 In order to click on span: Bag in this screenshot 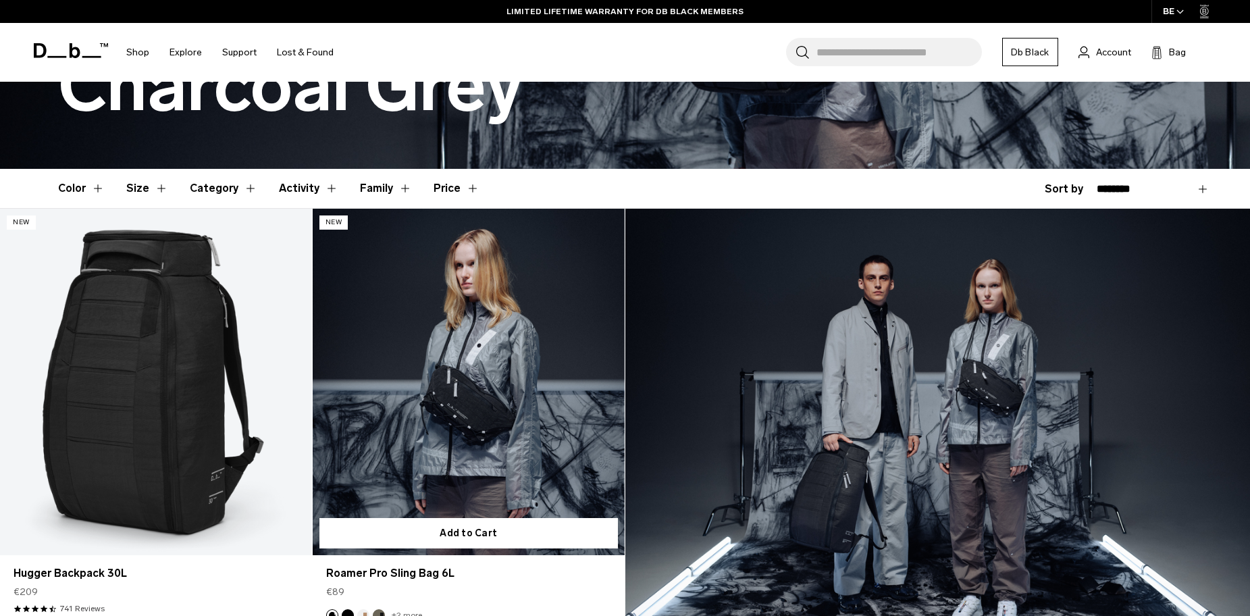, I will do `click(1177, 52)`.